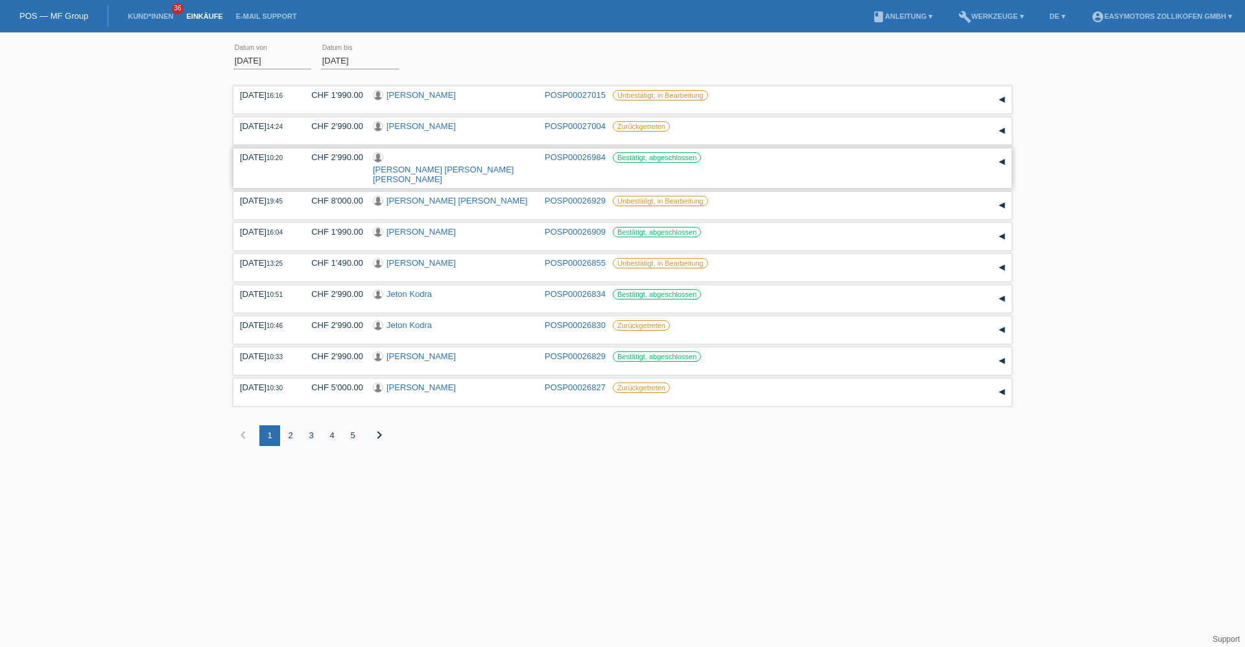  I want to click on i: build, so click(965, 17).